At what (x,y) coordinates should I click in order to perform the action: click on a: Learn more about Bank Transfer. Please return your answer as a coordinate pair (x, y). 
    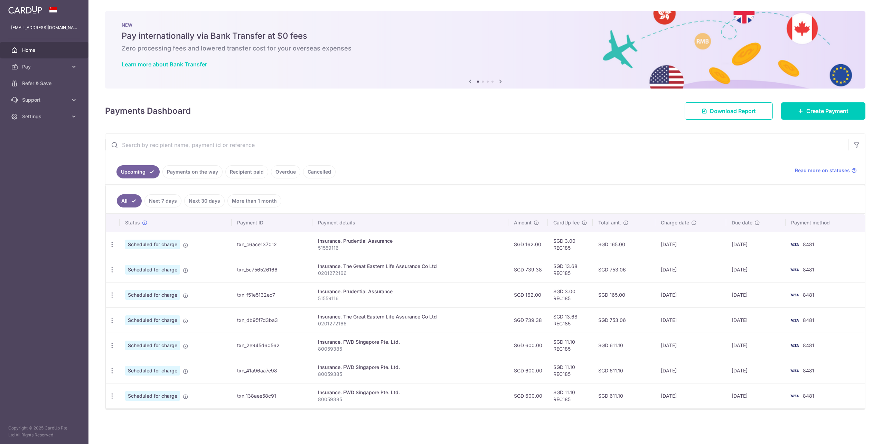
    Looking at the image, I should click on (164, 64).